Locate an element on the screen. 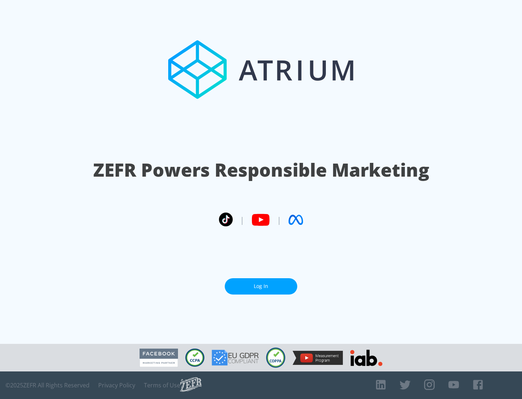 Image resolution: width=522 pixels, height=399 pixels. a: Privacy Policy is located at coordinates (117, 385).